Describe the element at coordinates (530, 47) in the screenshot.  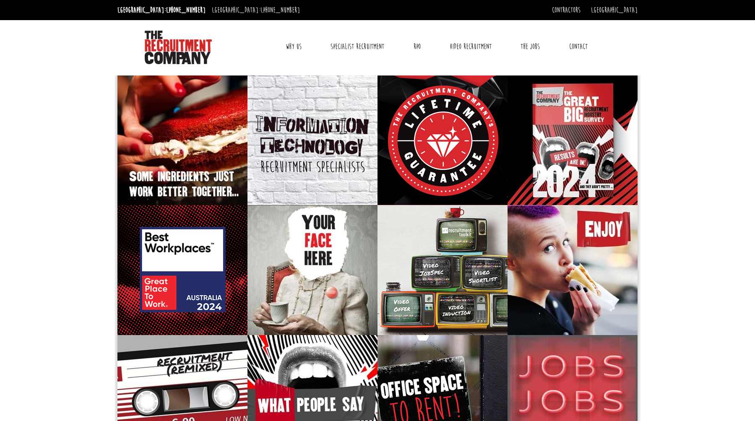
I see `a: The Jobs` at that location.